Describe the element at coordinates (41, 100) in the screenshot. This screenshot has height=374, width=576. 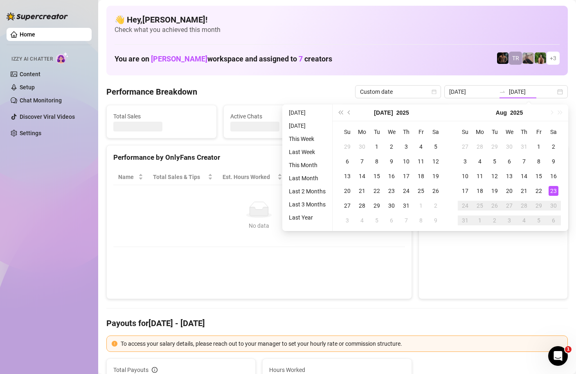
I see `a: Chat Monitoring` at that location.